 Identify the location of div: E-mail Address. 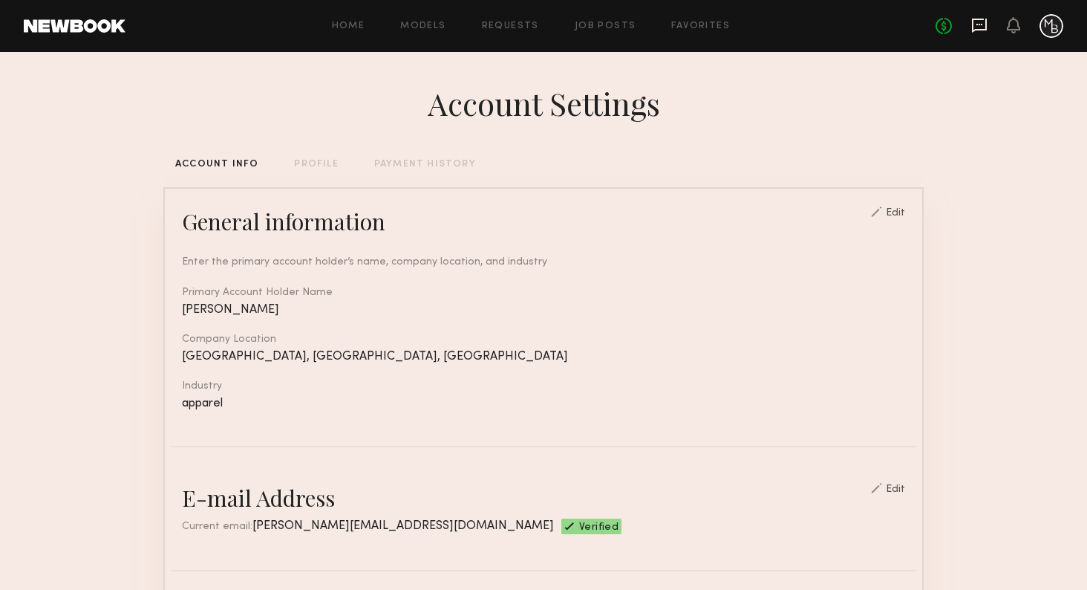
(258, 497).